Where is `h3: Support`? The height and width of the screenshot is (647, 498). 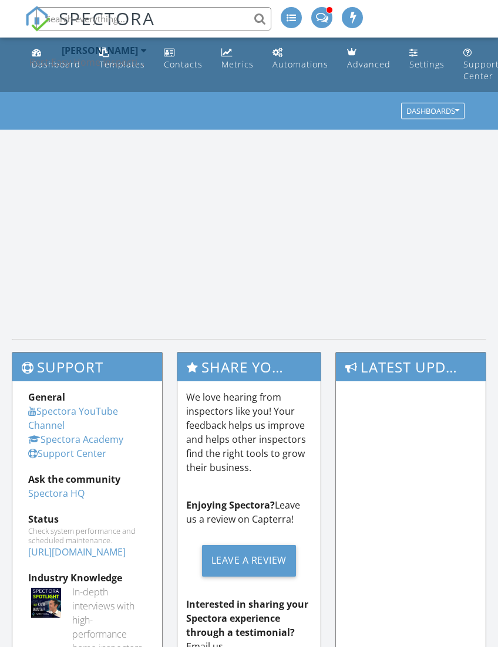
h3: Support is located at coordinates (87, 367).